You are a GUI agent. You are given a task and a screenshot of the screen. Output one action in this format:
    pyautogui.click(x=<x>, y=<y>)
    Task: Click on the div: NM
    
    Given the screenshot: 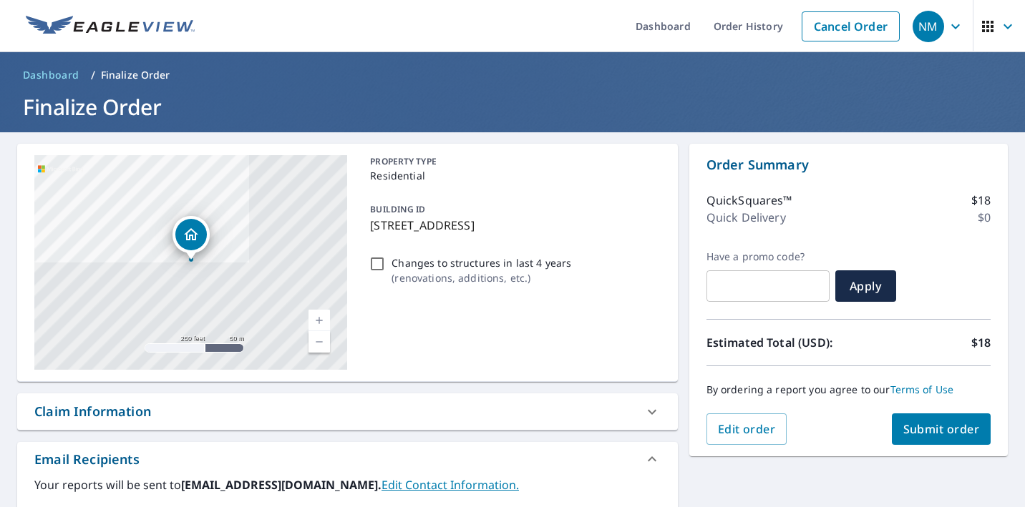 What is the action you would take?
    pyautogui.click(x=928, y=26)
    